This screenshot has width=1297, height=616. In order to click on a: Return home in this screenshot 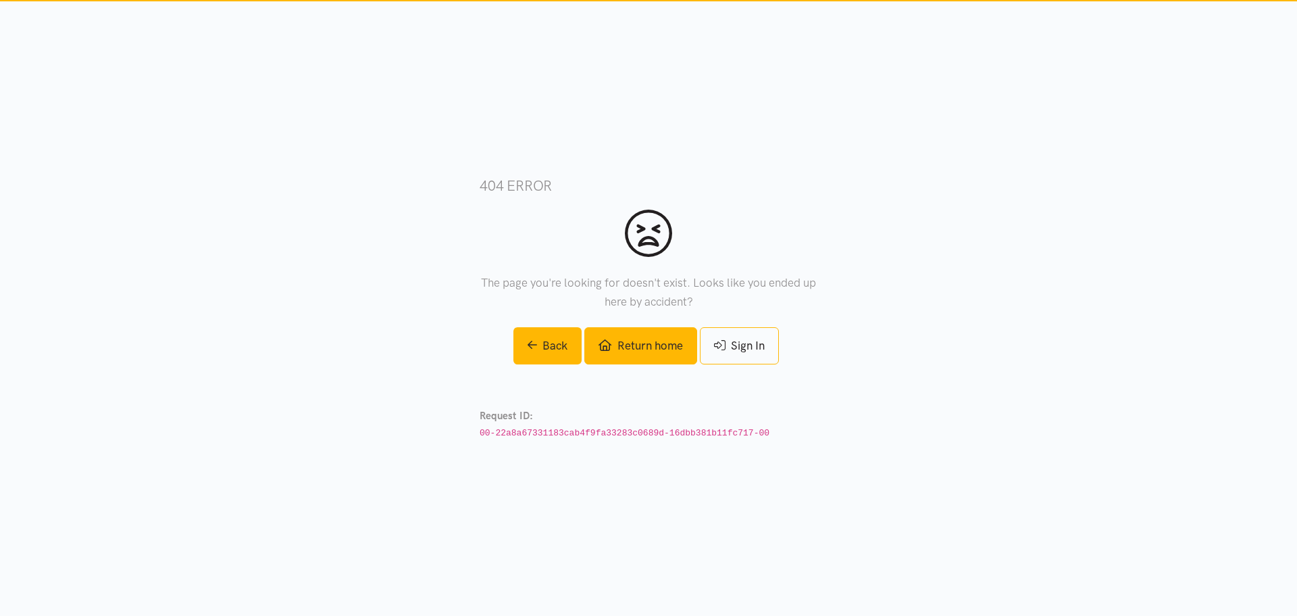, I will do `click(641, 345)`.